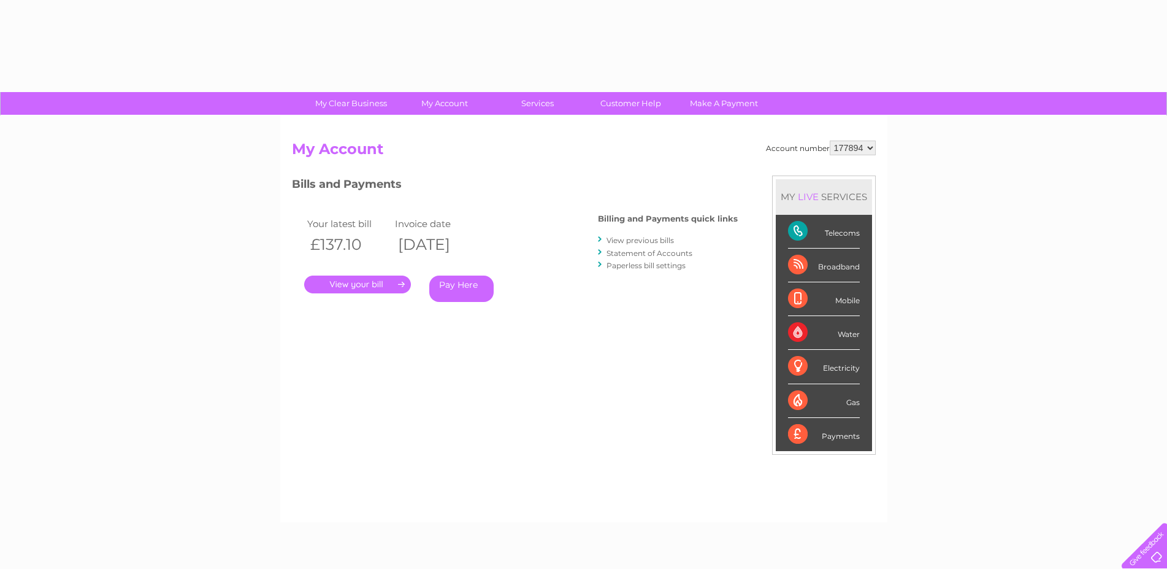 This screenshot has height=569, width=1167. What do you see at coordinates (650, 253) in the screenshot?
I see `a: Statement of Accounts` at bounding box center [650, 253].